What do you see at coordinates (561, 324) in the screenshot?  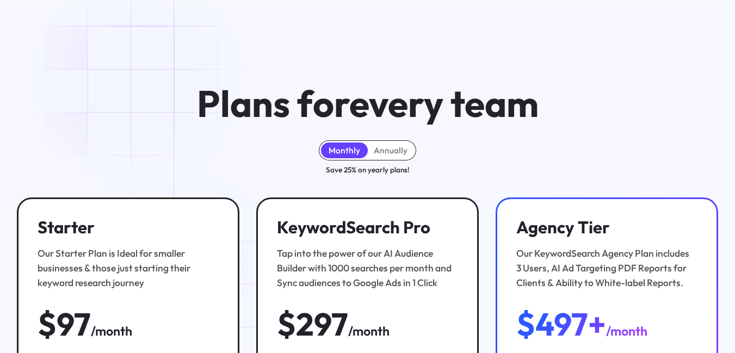 I see `div: $497+` at bounding box center [561, 324].